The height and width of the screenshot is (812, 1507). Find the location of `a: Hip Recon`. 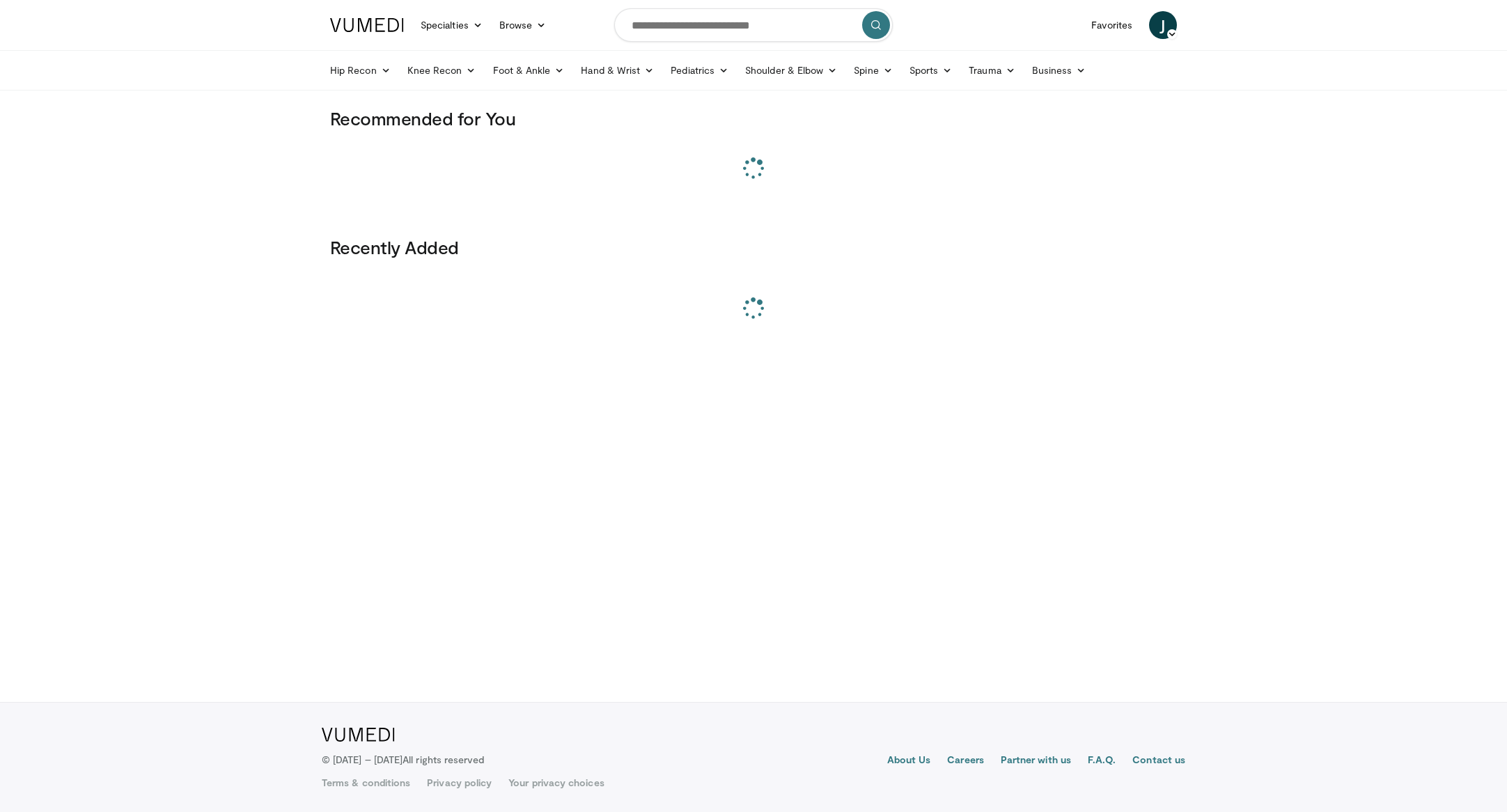

a: Hip Recon is located at coordinates (360, 70).